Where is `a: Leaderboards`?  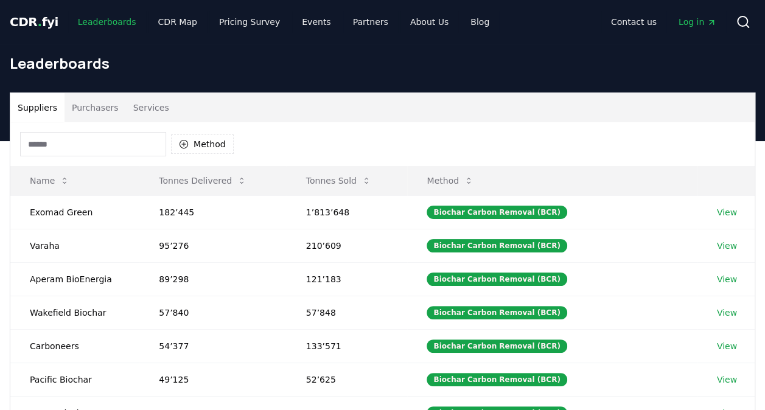
a: Leaderboards is located at coordinates (107, 22).